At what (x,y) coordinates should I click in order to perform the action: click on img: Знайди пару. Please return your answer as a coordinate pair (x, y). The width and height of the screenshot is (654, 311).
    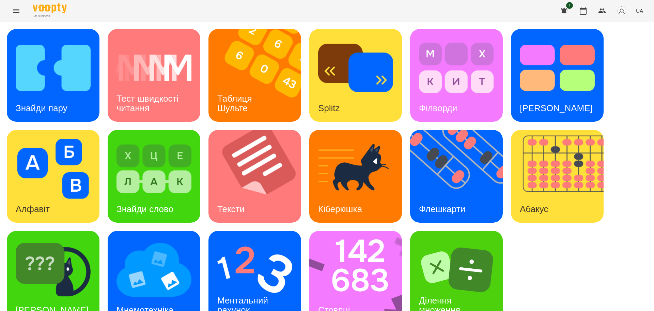
    Looking at the image, I should click on (53, 68).